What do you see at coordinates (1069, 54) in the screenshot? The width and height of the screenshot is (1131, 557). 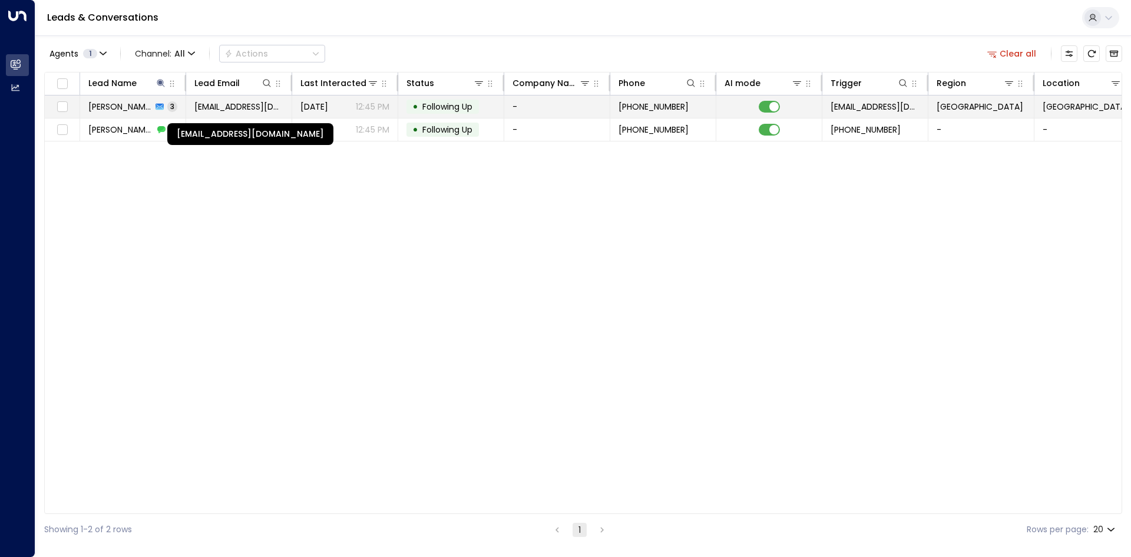 I see `button: Customize` at bounding box center [1069, 54].